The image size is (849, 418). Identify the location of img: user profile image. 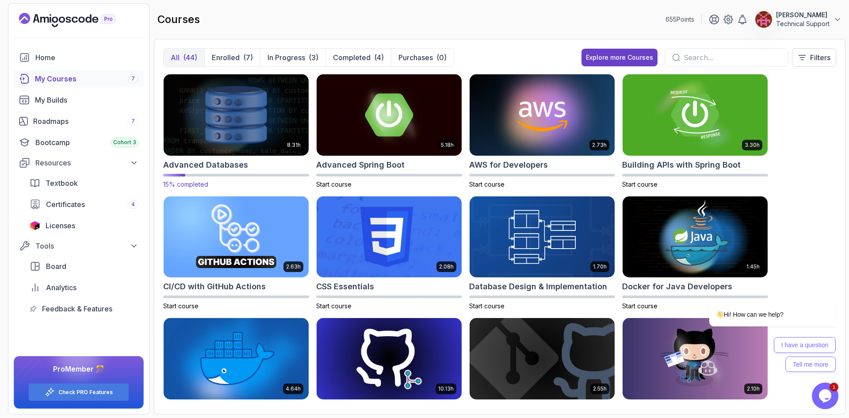
(764, 19).